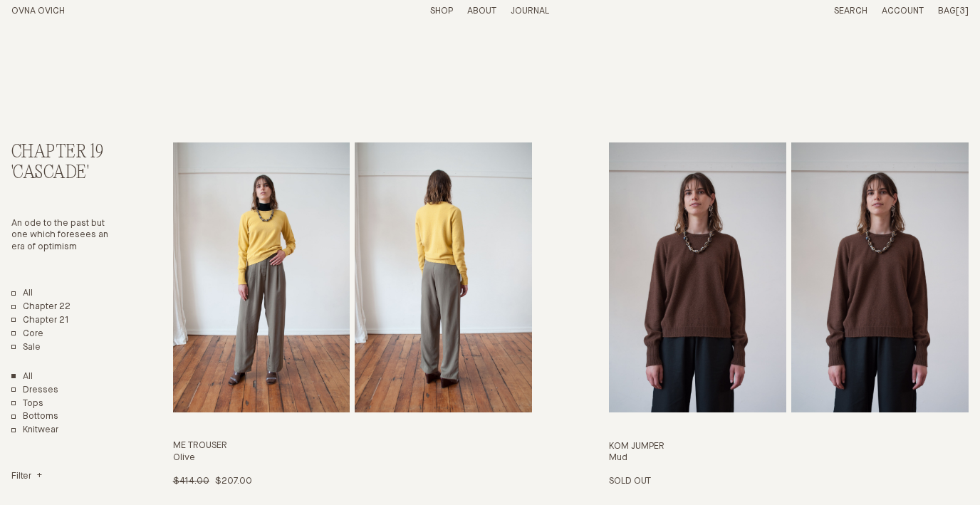 This screenshot has width=980, height=505. What do you see at coordinates (26, 348) in the screenshot?
I see `a: Sale` at bounding box center [26, 348].